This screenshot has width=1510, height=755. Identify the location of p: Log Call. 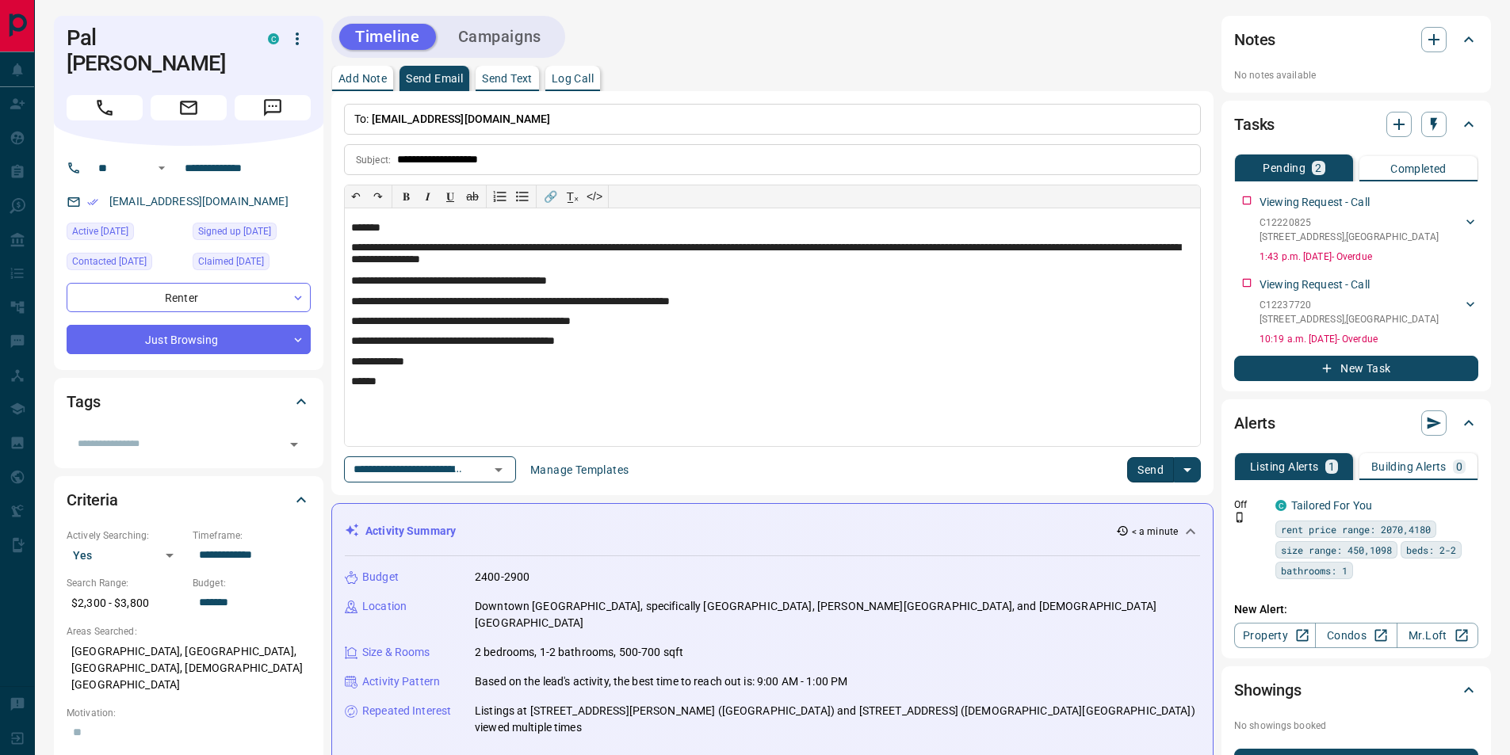
(572, 78).